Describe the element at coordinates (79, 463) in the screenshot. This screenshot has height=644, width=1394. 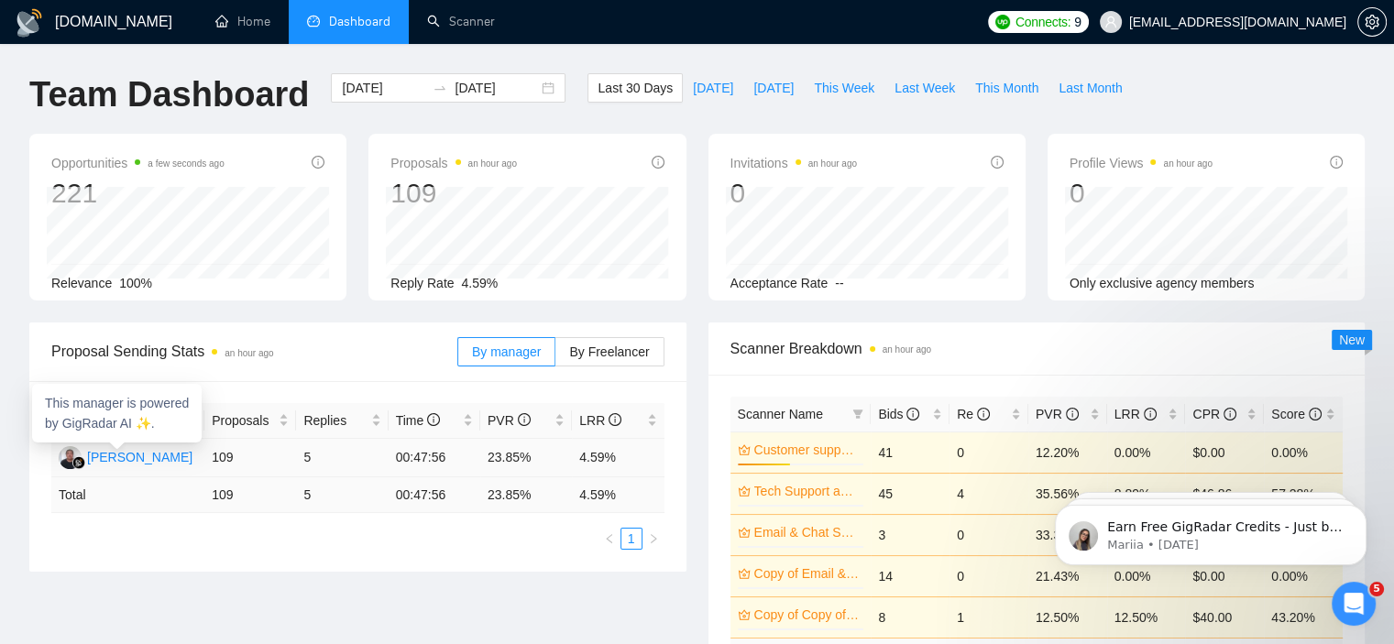
I see `img: gigradar-bm.png` at that location.